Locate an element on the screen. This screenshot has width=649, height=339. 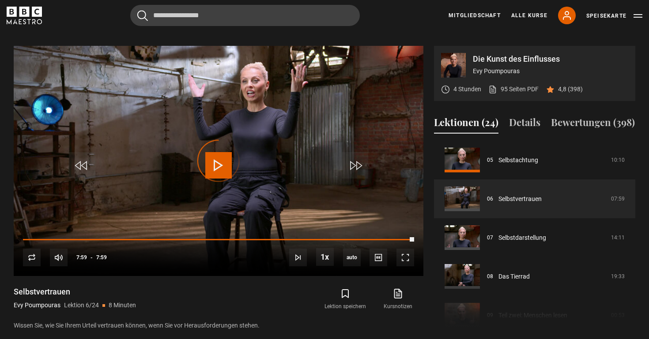
button: Lektion speichern is located at coordinates (345, 300).